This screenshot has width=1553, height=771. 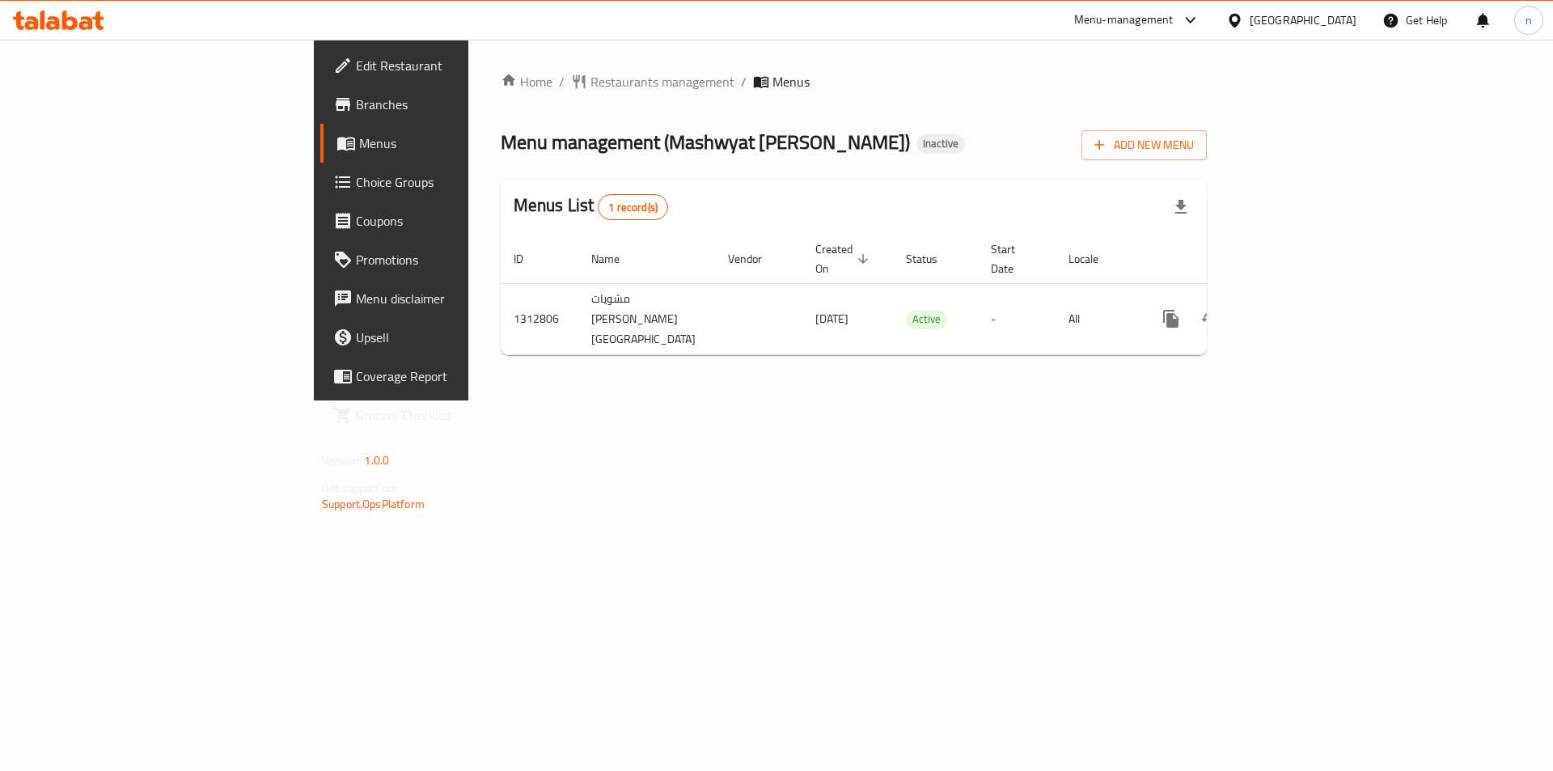 What do you see at coordinates (1529, 20) in the screenshot?
I see `span: n` at bounding box center [1529, 20].